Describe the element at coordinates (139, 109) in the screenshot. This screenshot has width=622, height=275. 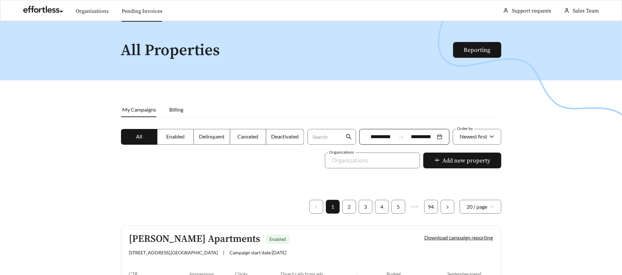
I see `span: My Campaigns` at that location.